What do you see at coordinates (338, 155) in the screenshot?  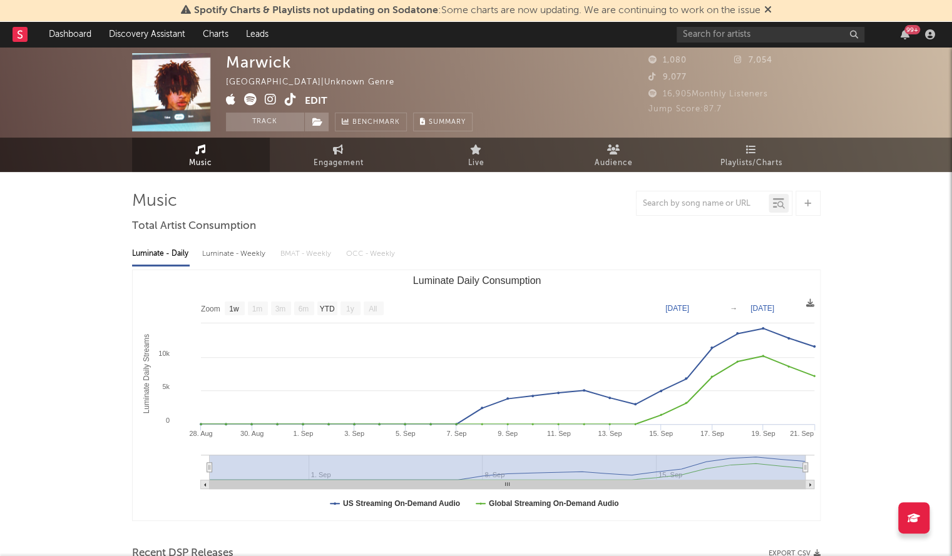 I see `a: Engagement` at bounding box center [338, 155].